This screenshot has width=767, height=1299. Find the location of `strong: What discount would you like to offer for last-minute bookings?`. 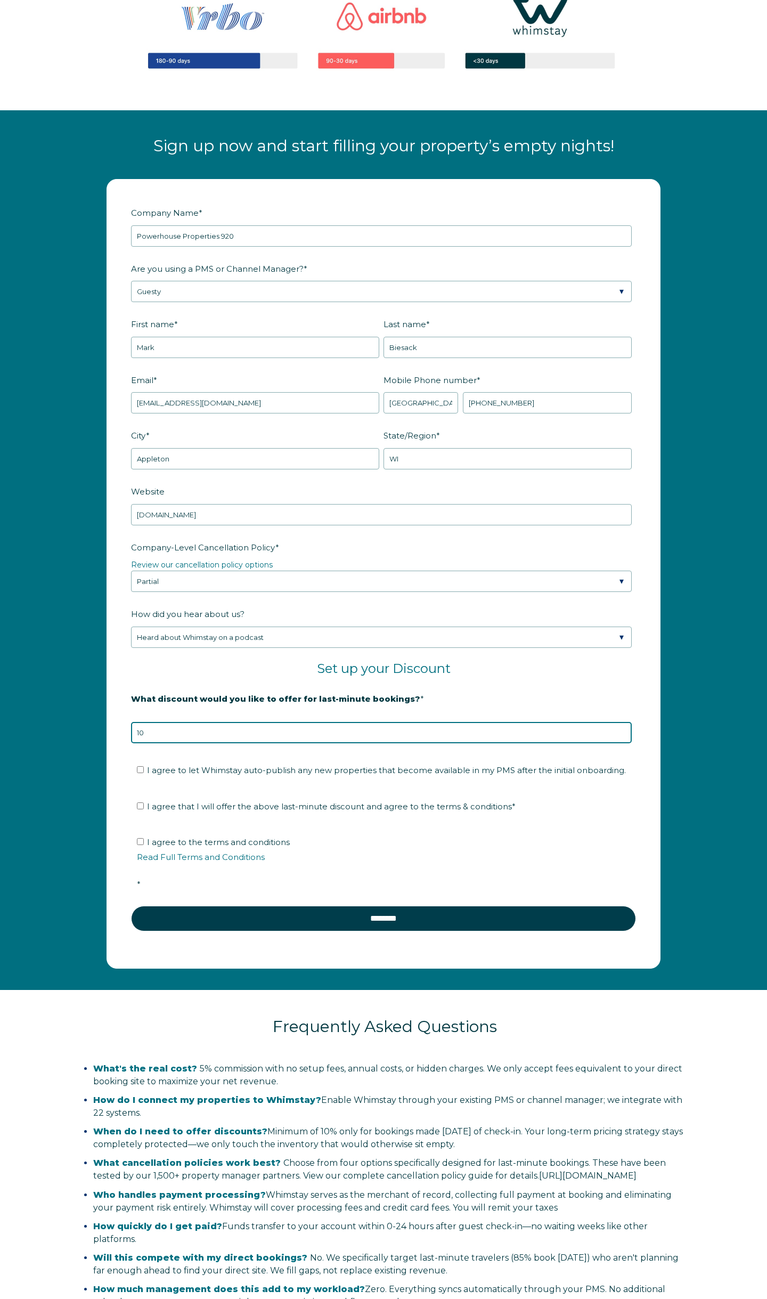

strong: What discount would you like to offer for last-minute bookings? is located at coordinates (276, 699).